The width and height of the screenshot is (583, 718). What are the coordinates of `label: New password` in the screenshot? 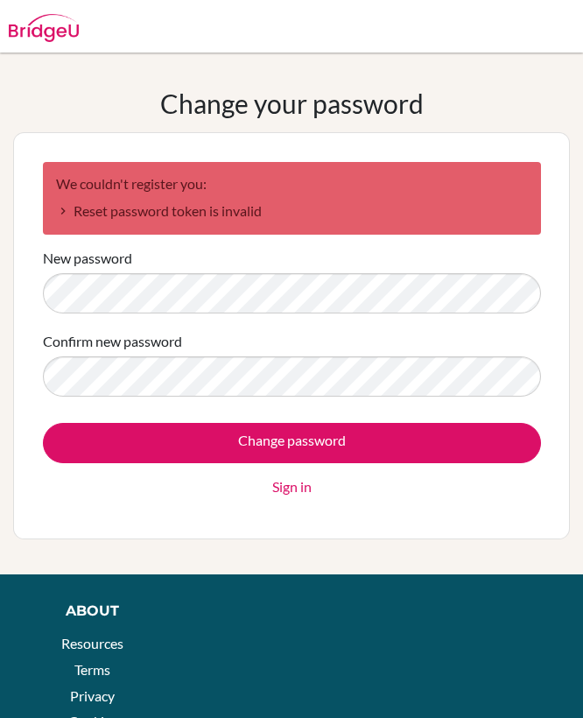 It's located at (88, 258).